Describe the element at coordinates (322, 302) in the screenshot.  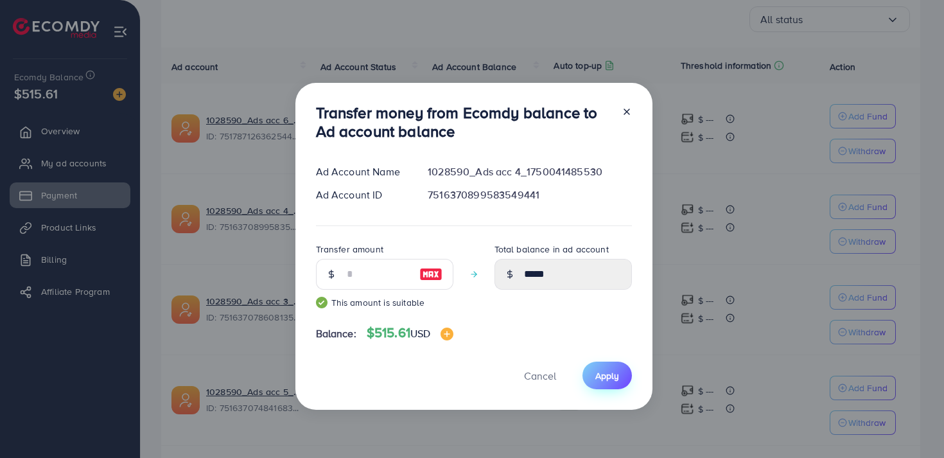
I see `img: guide` at that location.